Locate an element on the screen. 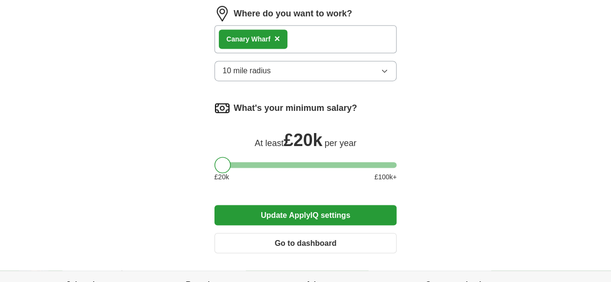  span: £ 20k is located at coordinates (303, 140).